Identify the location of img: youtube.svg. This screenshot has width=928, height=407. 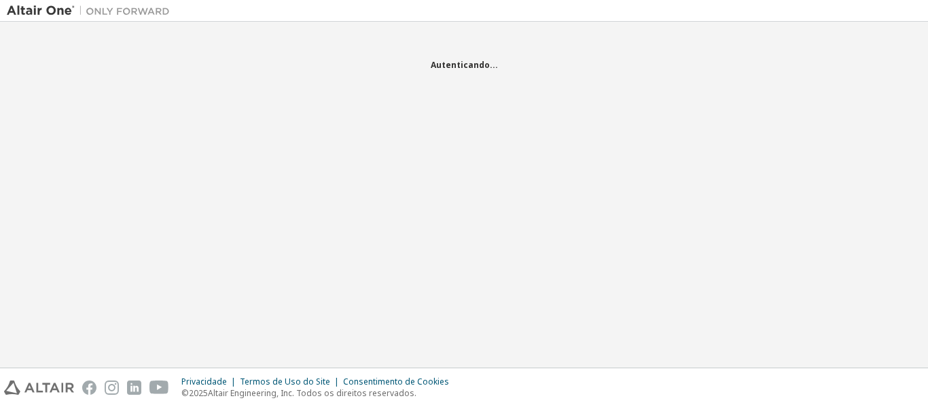
(159, 387).